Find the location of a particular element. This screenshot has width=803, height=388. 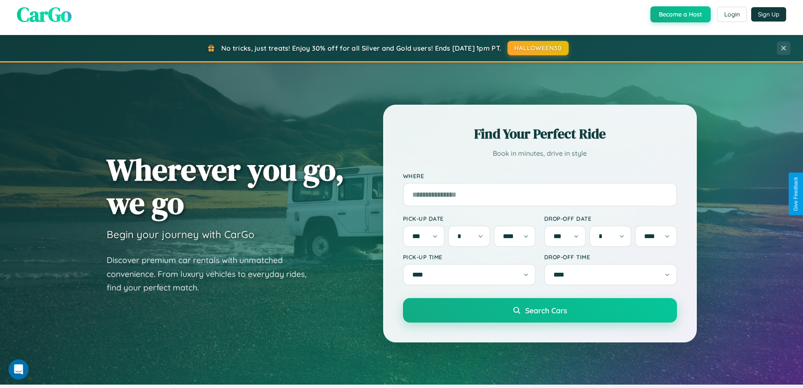

h1: Wherever you go, we go is located at coordinates (226, 186).